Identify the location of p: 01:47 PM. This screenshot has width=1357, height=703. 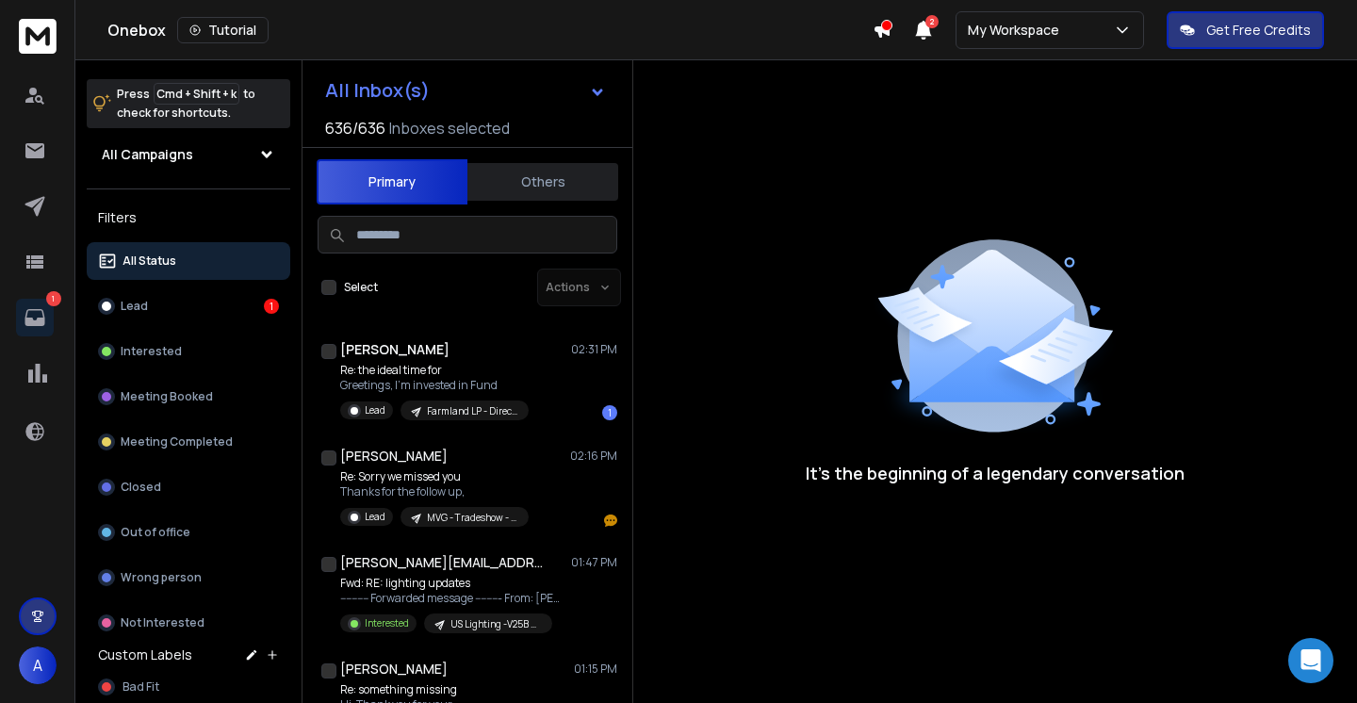
(594, 563).